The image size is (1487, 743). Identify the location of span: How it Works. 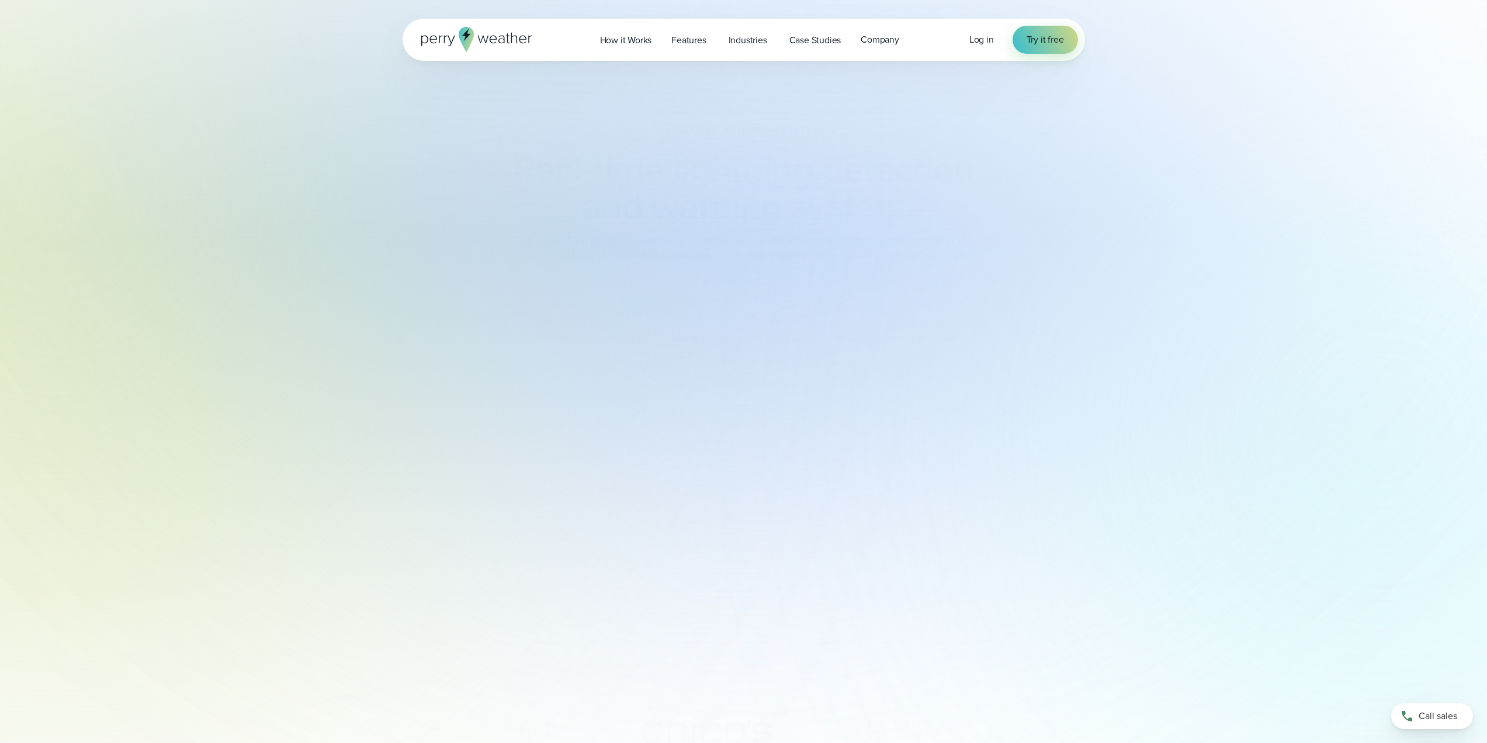
(626, 40).